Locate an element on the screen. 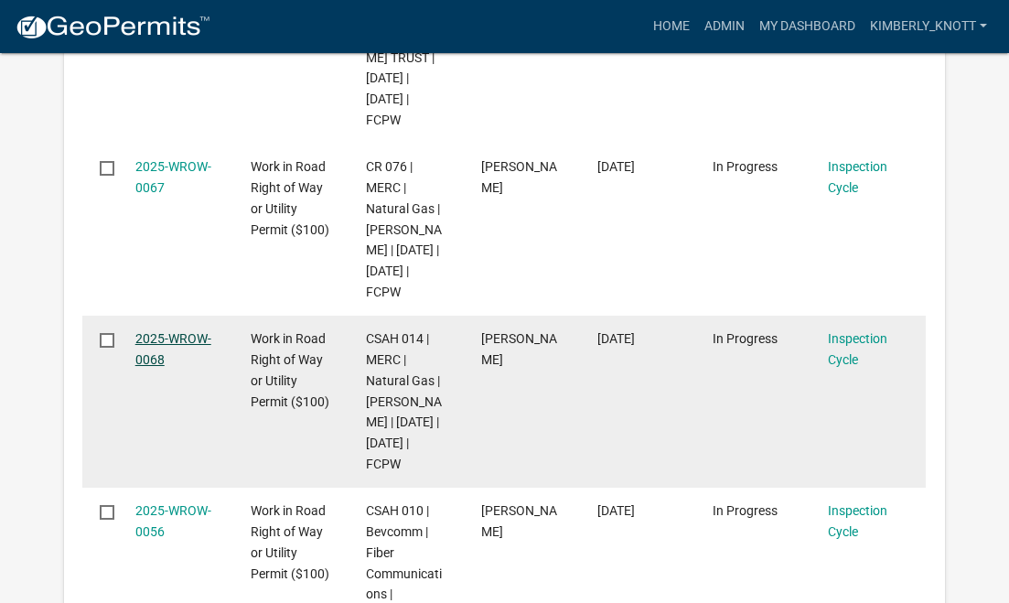 This screenshot has width=1009, height=603. a: 2025-WROW-0068 is located at coordinates (173, 349).